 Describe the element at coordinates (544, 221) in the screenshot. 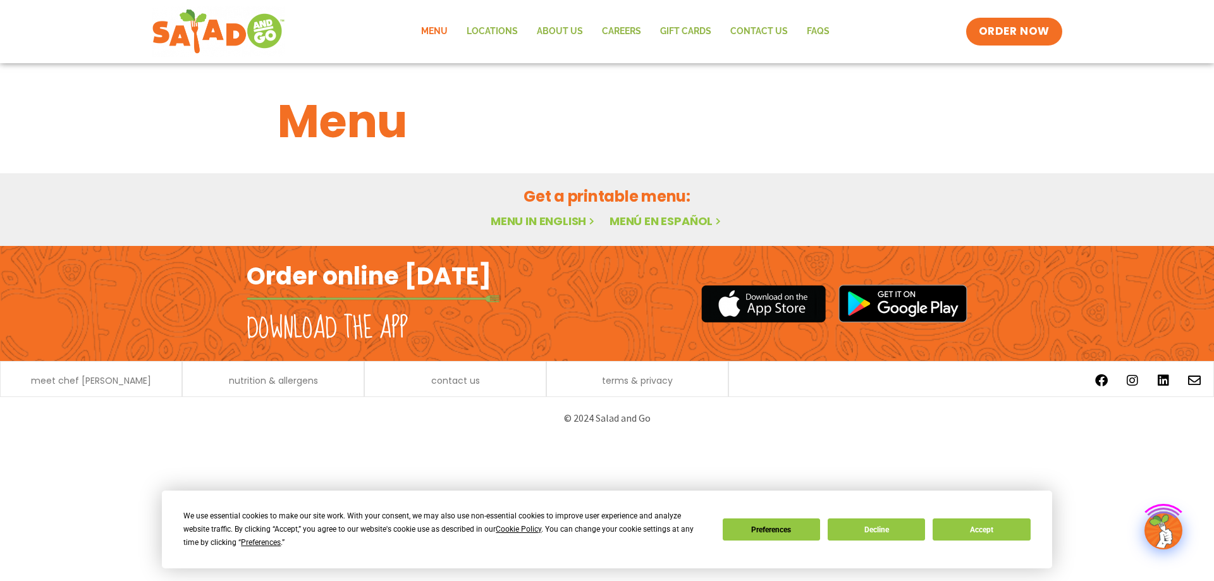

I see `a: Menu in English` at that location.